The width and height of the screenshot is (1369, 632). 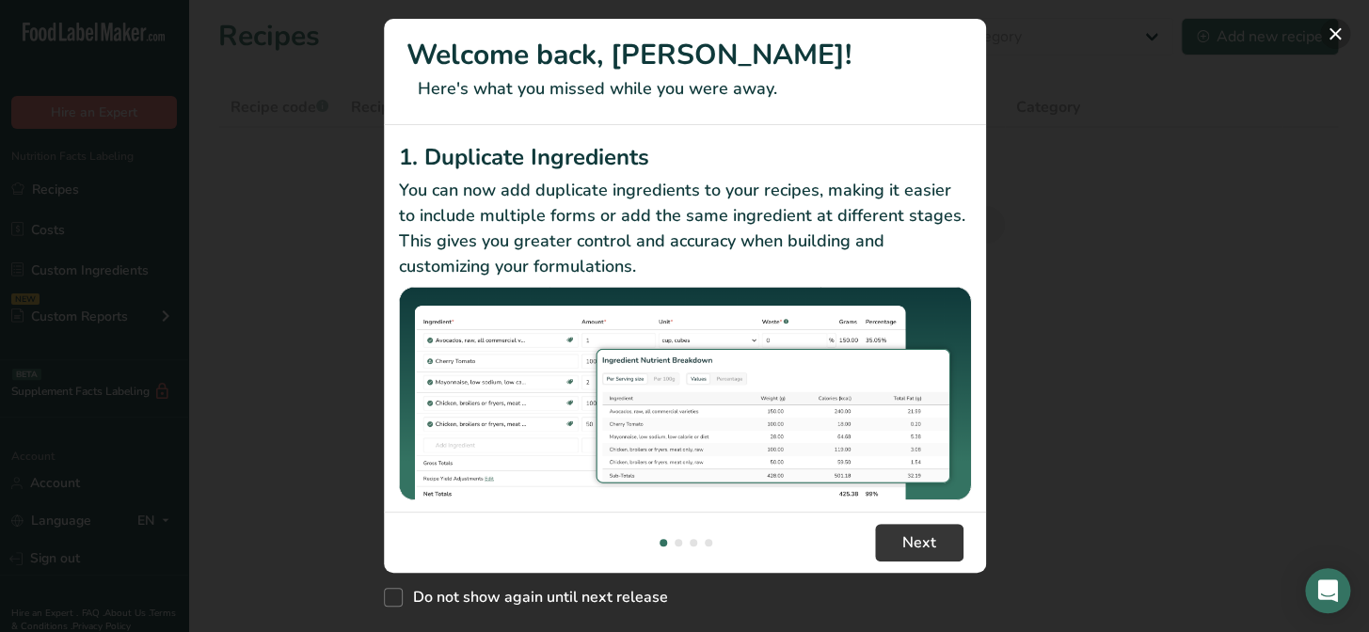 I want to click on img: Duplicate Ingredients, so click(x=685, y=393).